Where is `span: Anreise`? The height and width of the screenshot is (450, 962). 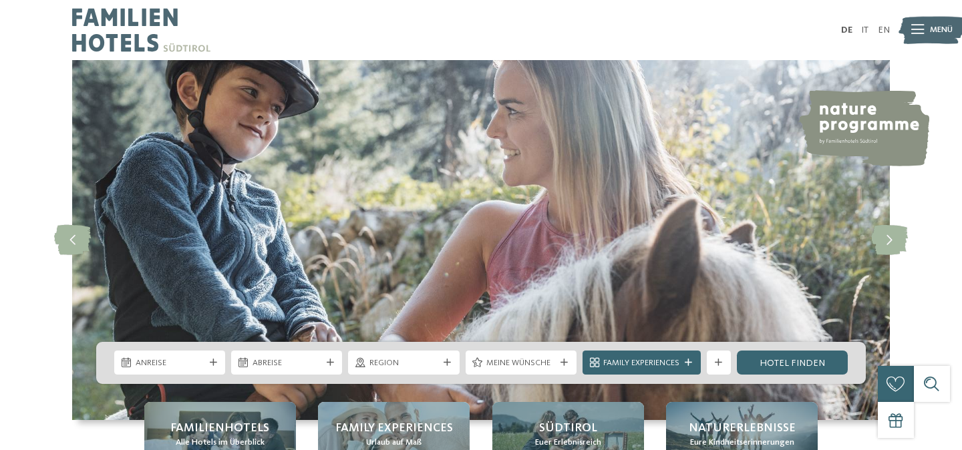
span: Anreise is located at coordinates (170, 363).